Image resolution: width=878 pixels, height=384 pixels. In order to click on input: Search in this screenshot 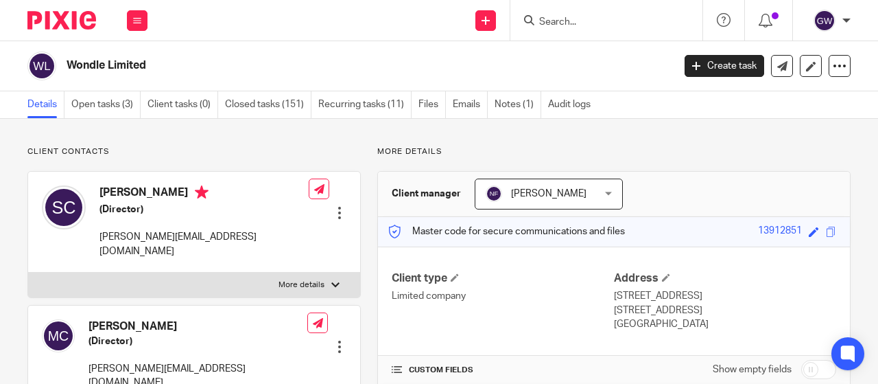, I will do `click(600, 23)`.